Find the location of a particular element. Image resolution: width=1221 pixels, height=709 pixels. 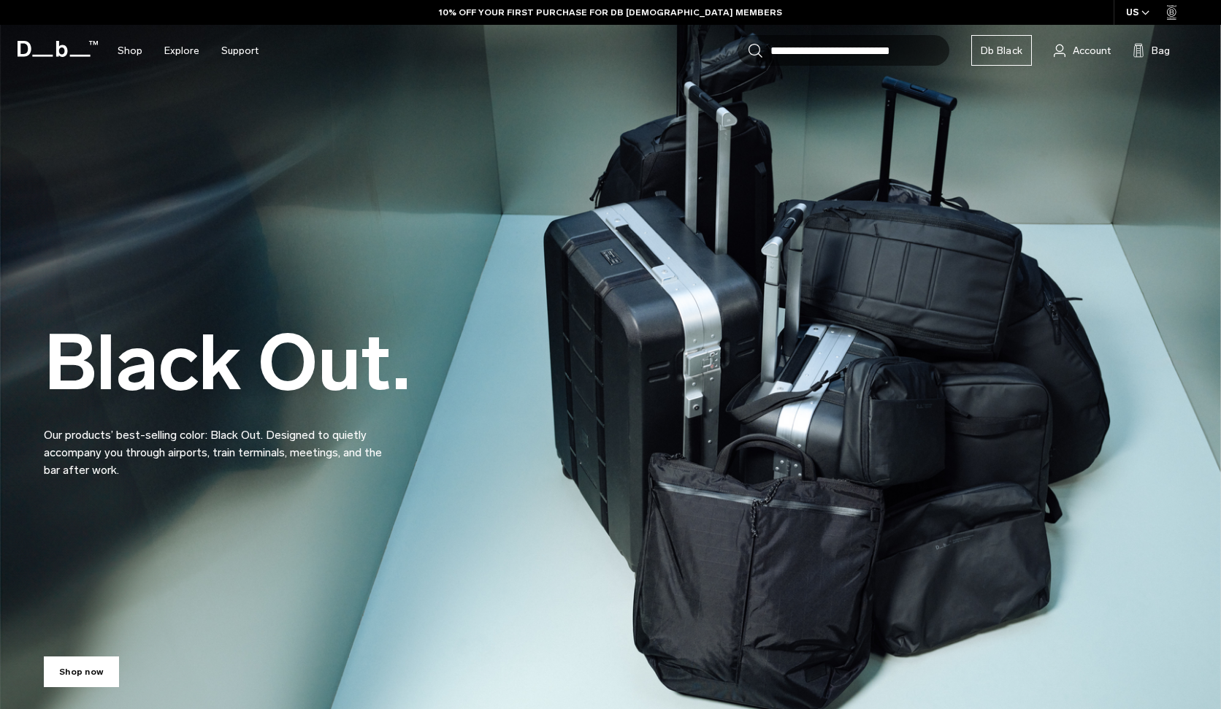

h2: Black Out. is located at coordinates (227, 363).